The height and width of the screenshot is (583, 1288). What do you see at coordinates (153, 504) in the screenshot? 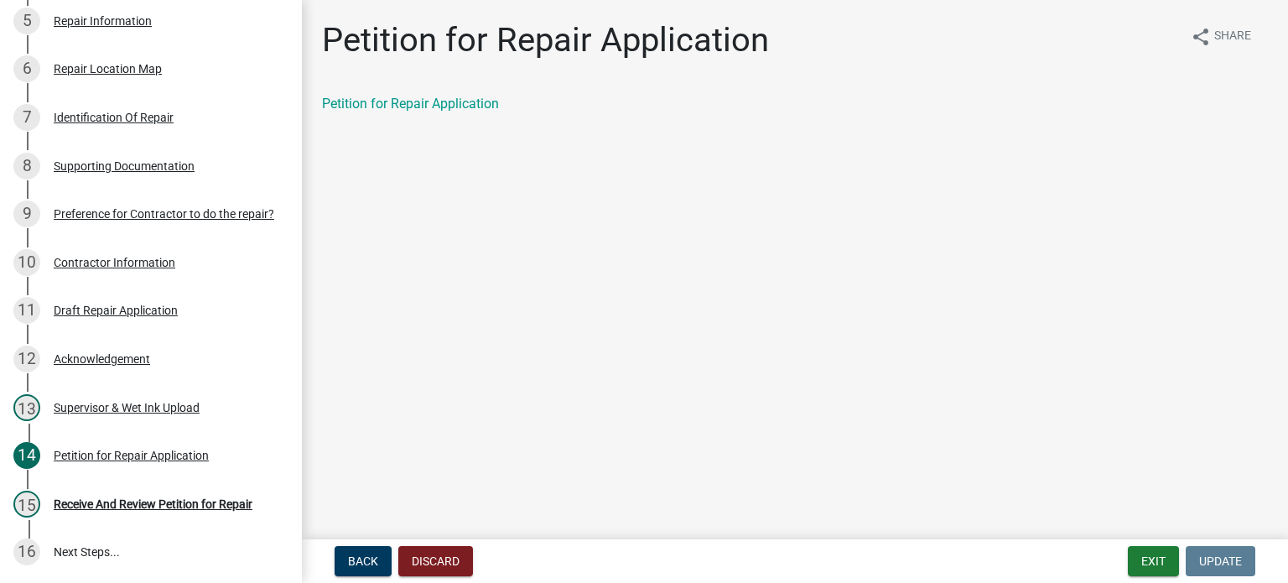
I see `div: Receive And Review Petition for Repair` at bounding box center [153, 504].